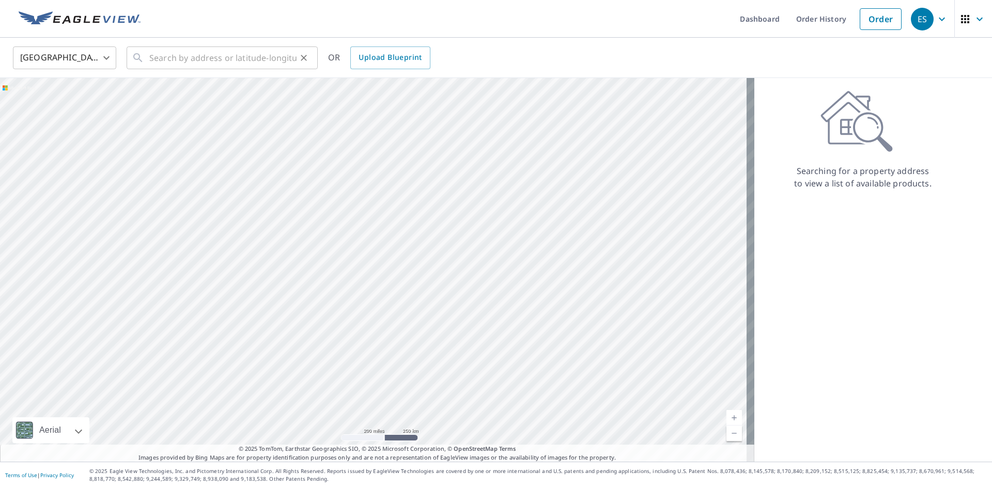 This screenshot has width=992, height=488. I want to click on button: Clear, so click(304, 58).